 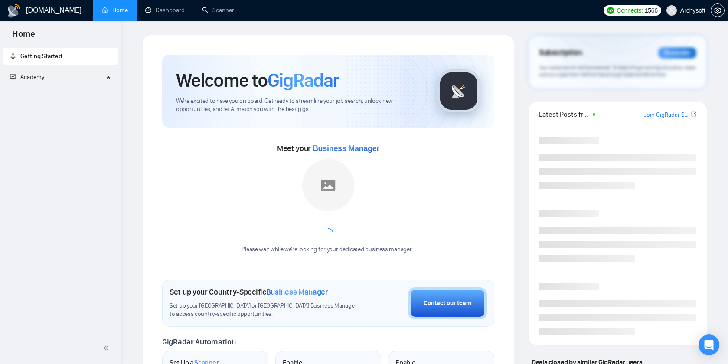 What do you see at coordinates (300, 105) in the screenshot?
I see `span: We're excited to have you on board. Get ready to streamline your job search, unlock new opportuni...` at bounding box center [300, 105].